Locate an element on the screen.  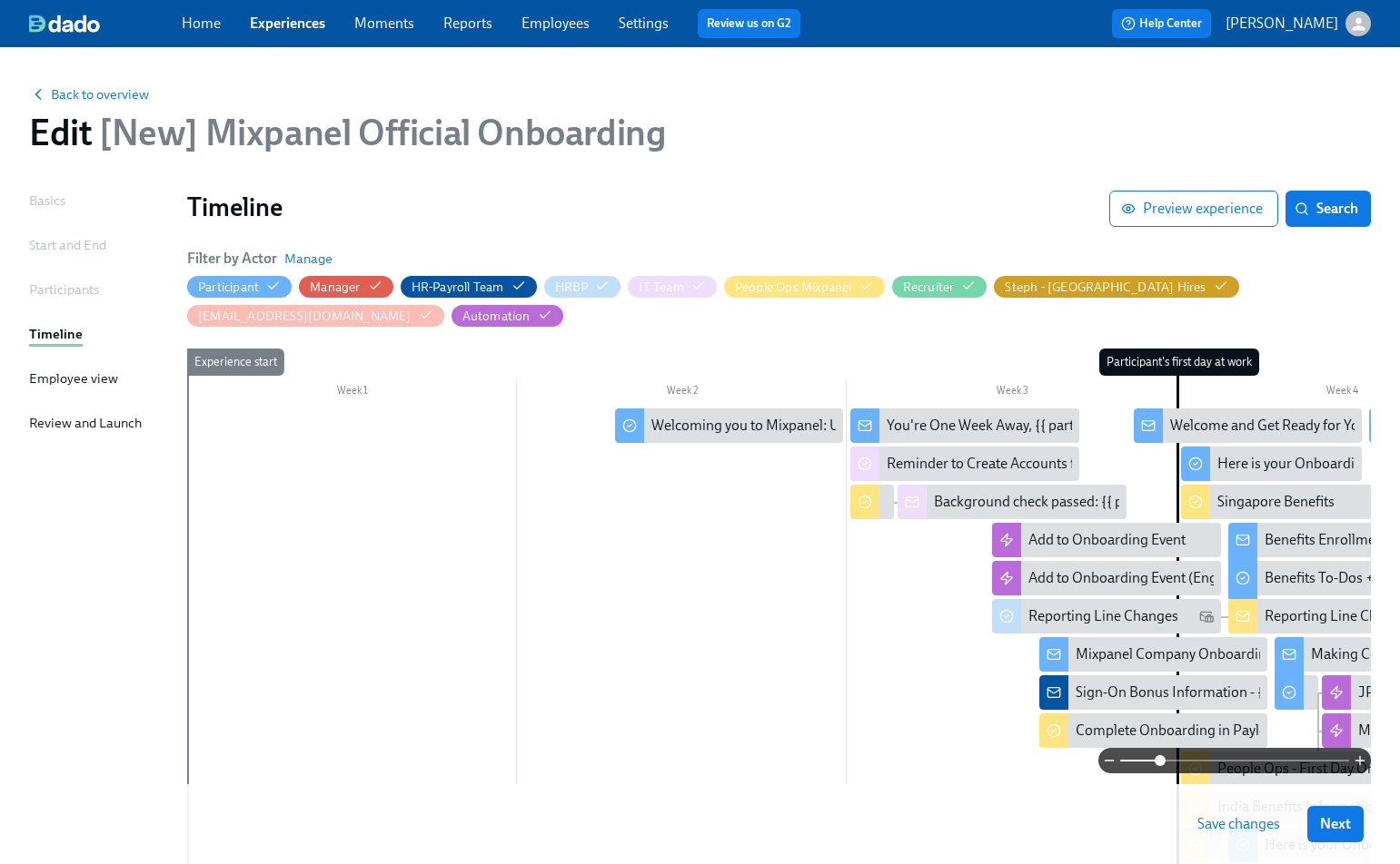
div: Hide Automation is located at coordinates (496, 316).